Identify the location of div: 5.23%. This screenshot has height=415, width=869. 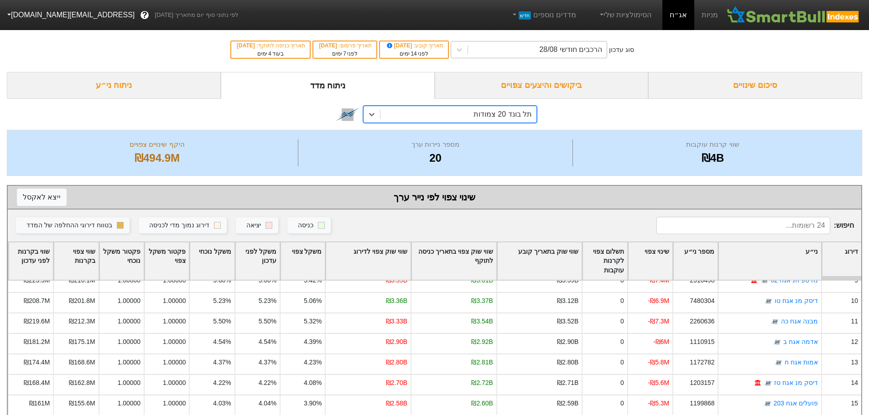
(267, 301).